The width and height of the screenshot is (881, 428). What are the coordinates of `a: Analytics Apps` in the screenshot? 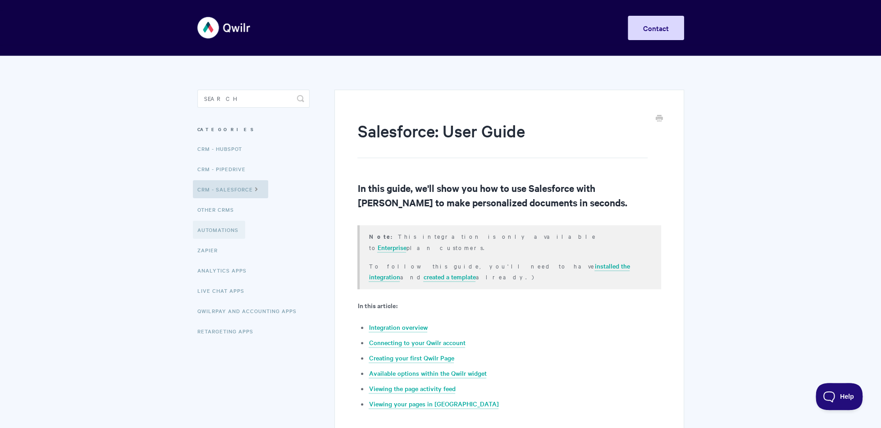 It's located at (225, 270).